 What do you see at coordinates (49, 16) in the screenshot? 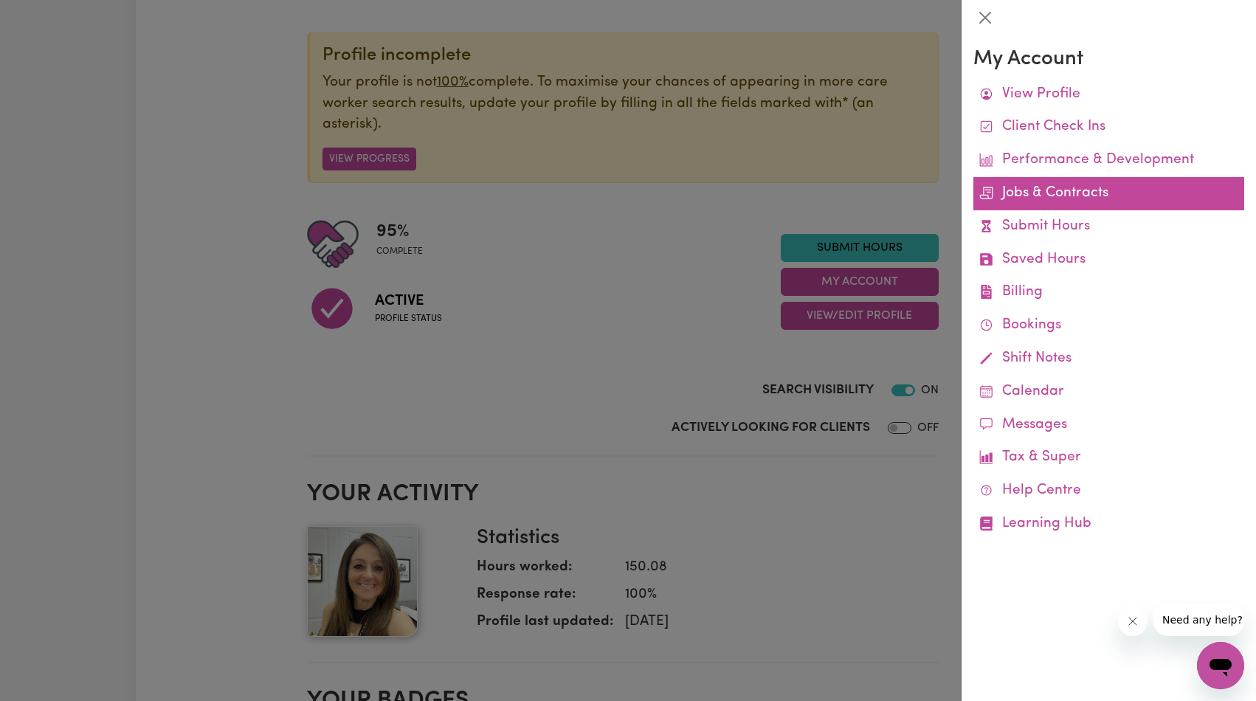
I see `span: Need any help?` at bounding box center [49, 16].